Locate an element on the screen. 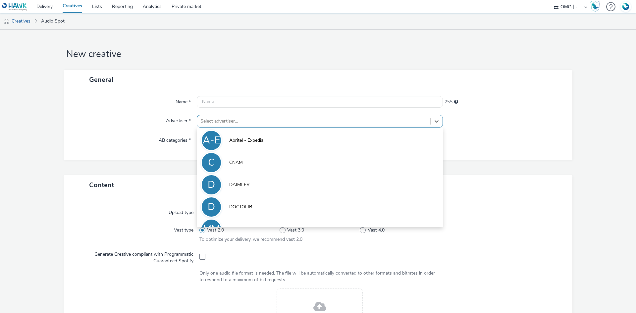 Image resolution: width=636 pixels, height=313 pixels. img: Hawk Academy is located at coordinates (595, 7).